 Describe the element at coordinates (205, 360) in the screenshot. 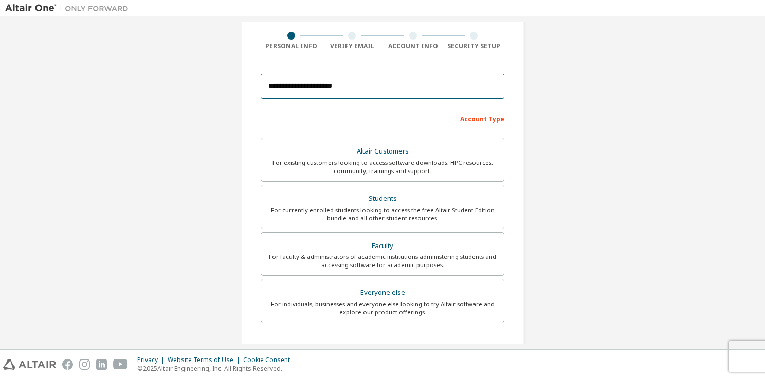

I see `div: Website Terms of Use` at that location.